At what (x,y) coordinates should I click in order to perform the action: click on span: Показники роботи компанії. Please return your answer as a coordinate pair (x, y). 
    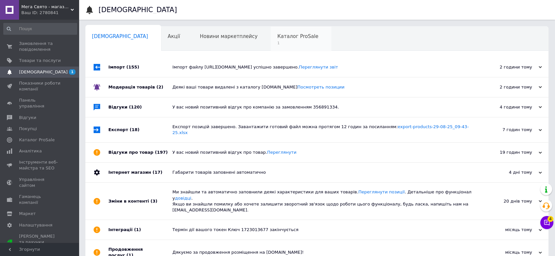
    Looking at the image, I should click on (40, 86).